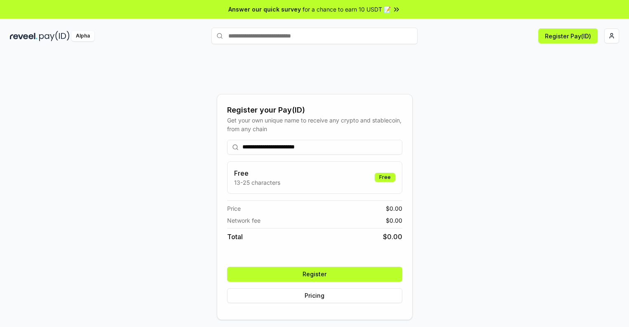  What do you see at coordinates (23, 36) in the screenshot?
I see `img: reveel_dark` at bounding box center [23, 36].